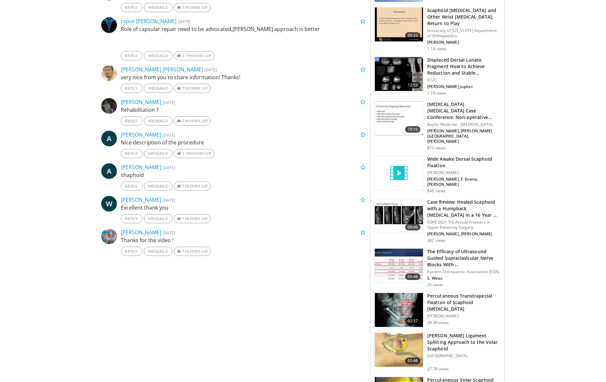 The image size is (606, 382). Describe the element at coordinates (464, 80) in the screenshot. I see `p: ICUC` at that location.